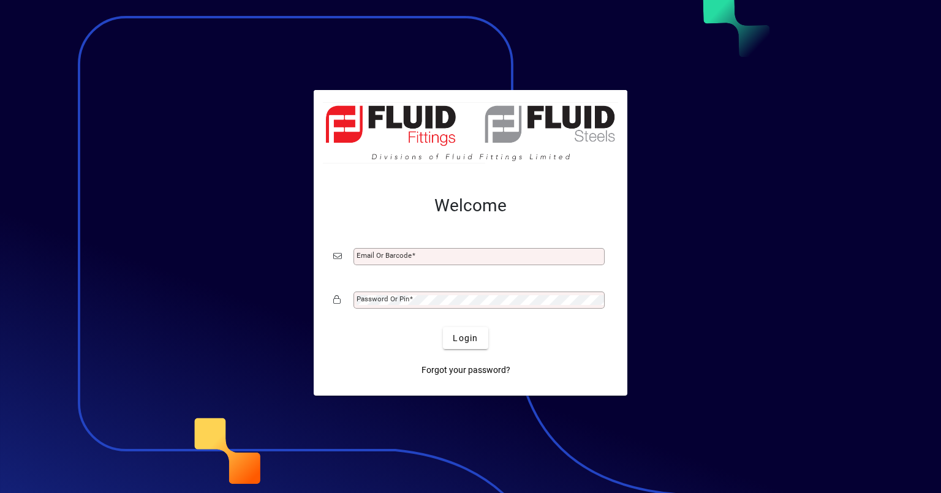 This screenshot has width=941, height=493. I want to click on span: Forgot your password?, so click(465, 370).